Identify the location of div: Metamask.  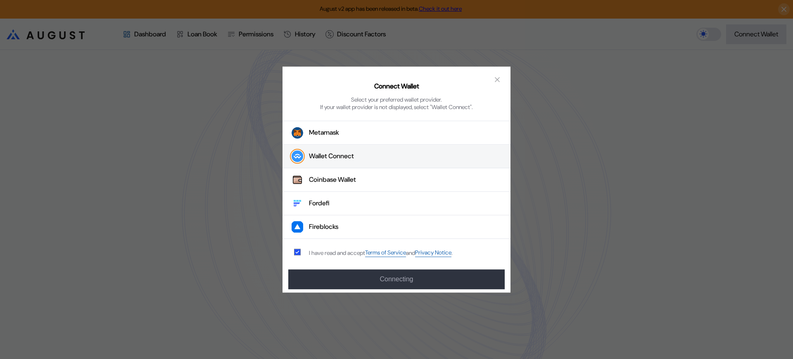
(324, 133).